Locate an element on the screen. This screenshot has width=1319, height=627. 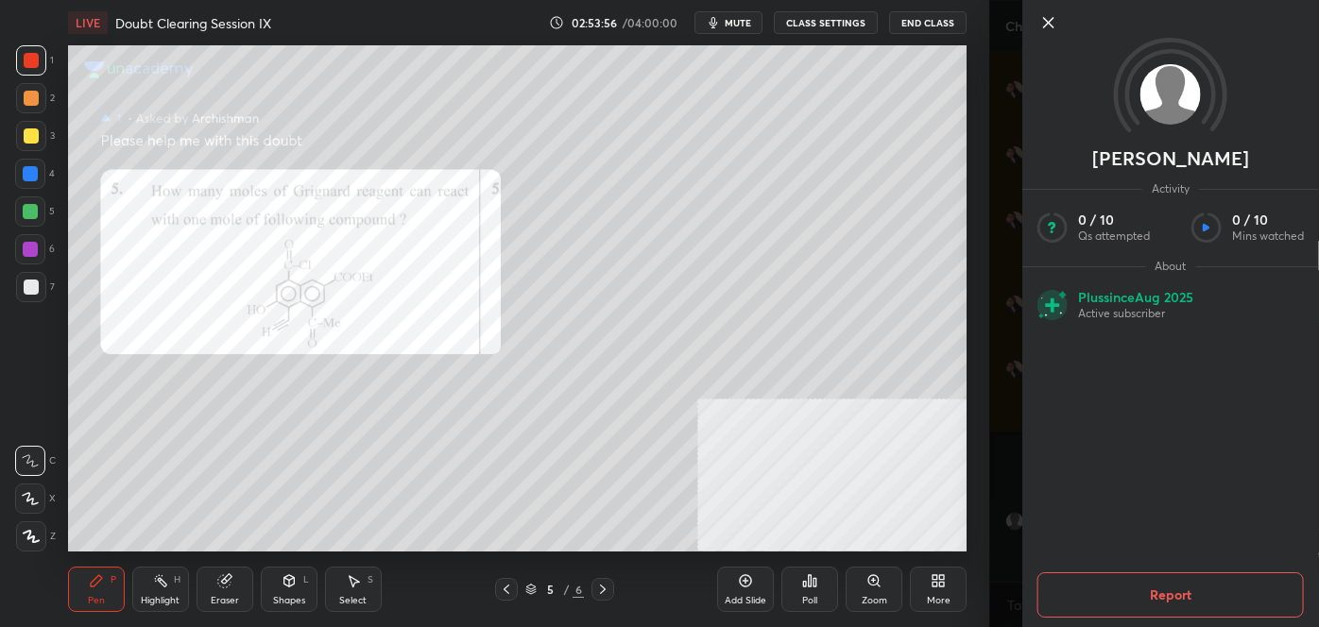
div: More is located at coordinates (938, 601).